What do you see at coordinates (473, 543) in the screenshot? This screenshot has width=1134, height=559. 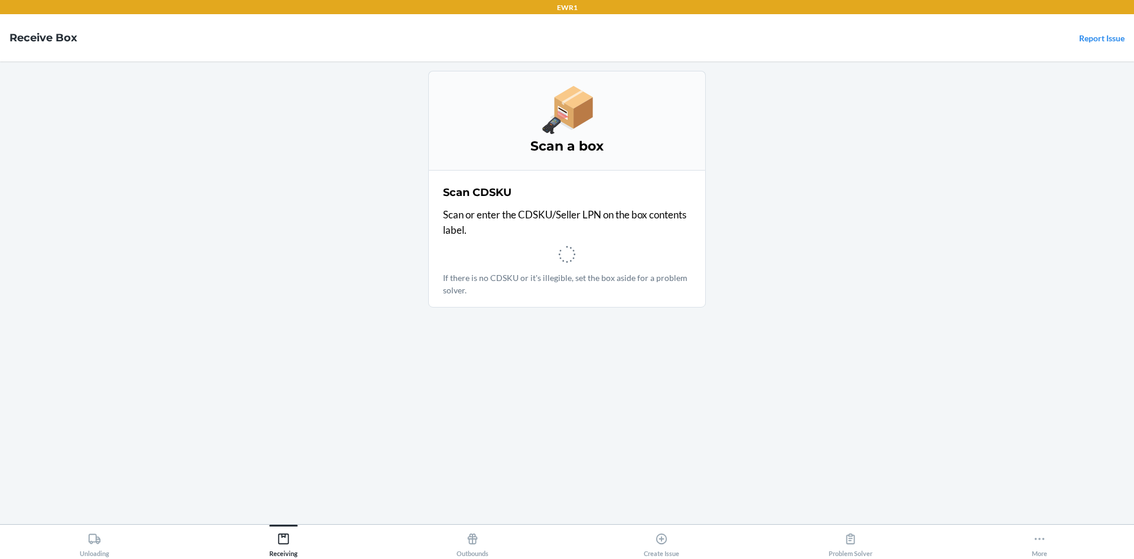 I see `div: Outbounds` at bounding box center [473, 543].